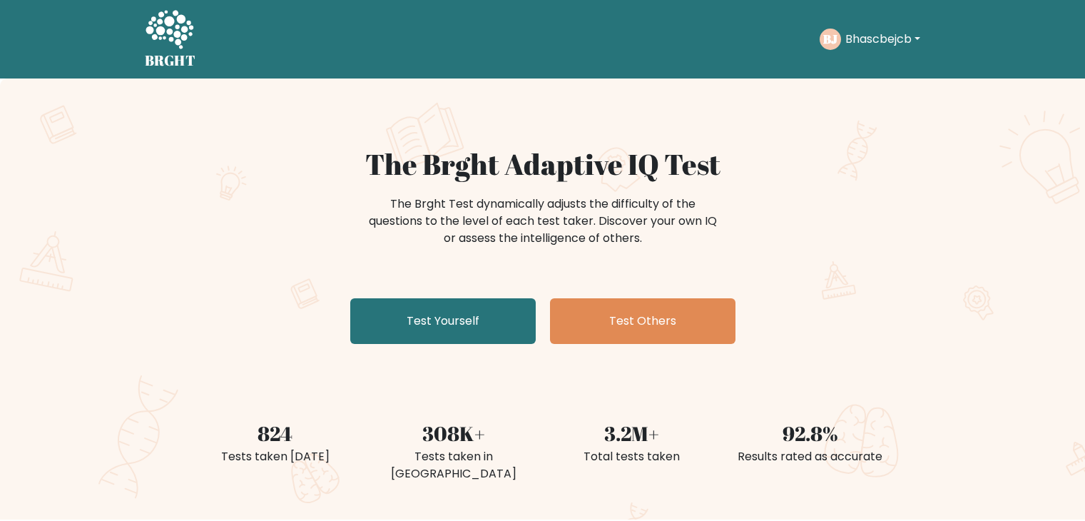  I want to click on button: Bhascbejcb, so click(883, 39).